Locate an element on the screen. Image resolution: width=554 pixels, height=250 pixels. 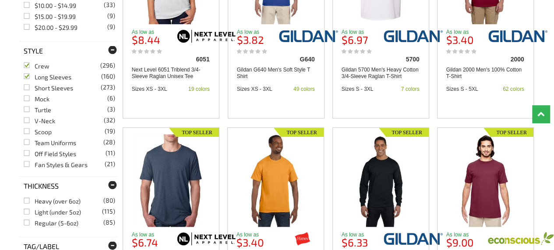
a: Econscious EC1000 Men's Organic Cotton Classic Short Sleeve T Shirt is located at coordinates (486, 180).